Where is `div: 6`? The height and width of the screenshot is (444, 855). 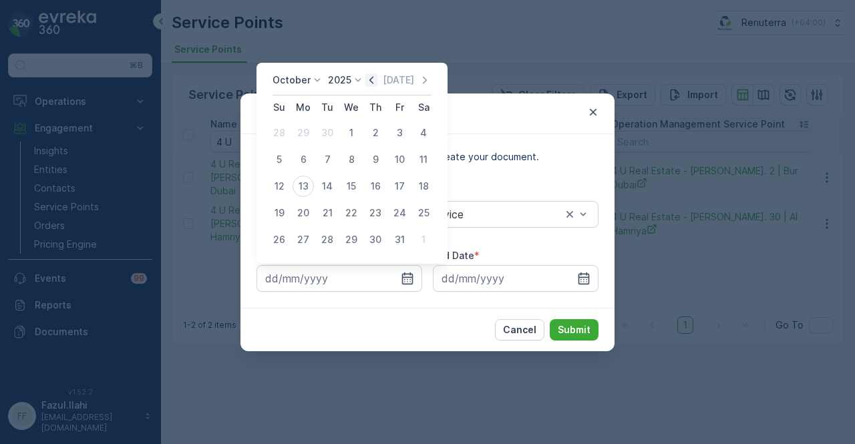 div: 6 is located at coordinates (303, 160).